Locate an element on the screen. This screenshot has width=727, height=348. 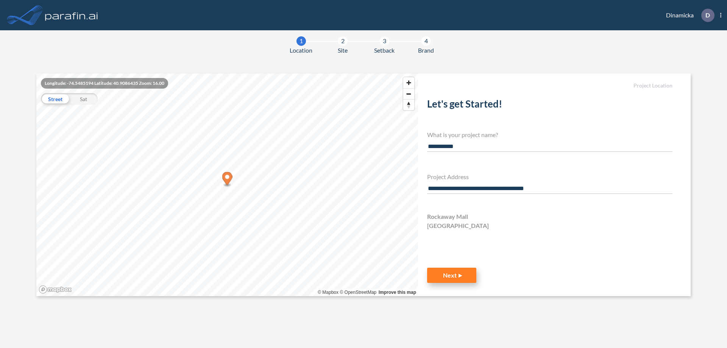
div: Longitude: -74.5485194 Latitude: 40.9086435 Zoom: 16.00 is located at coordinates (105, 83).